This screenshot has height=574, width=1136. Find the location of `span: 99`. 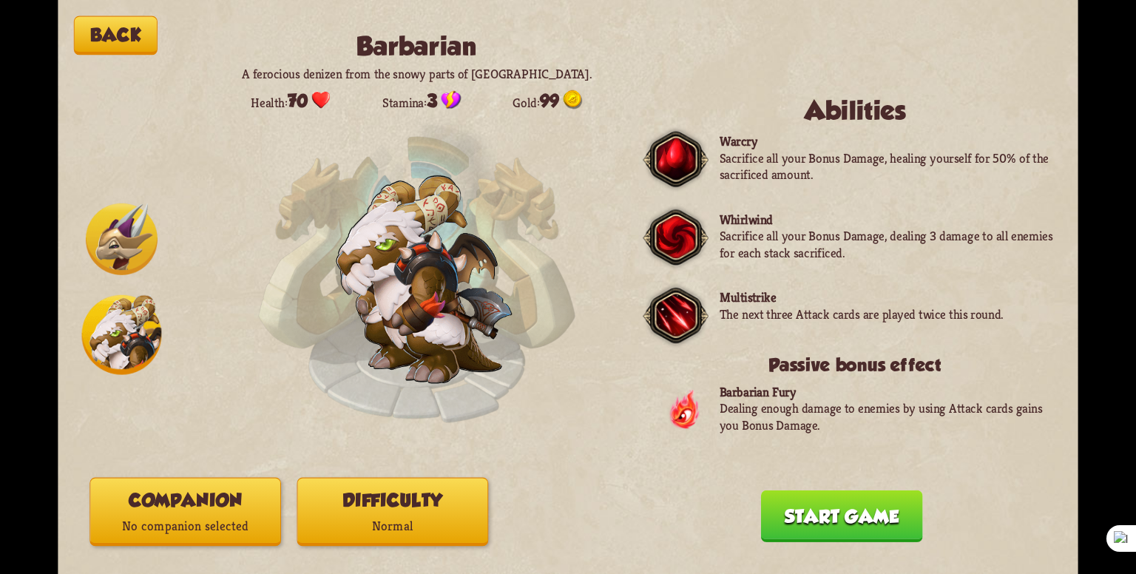

span: 99 is located at coordinates (550, 101).